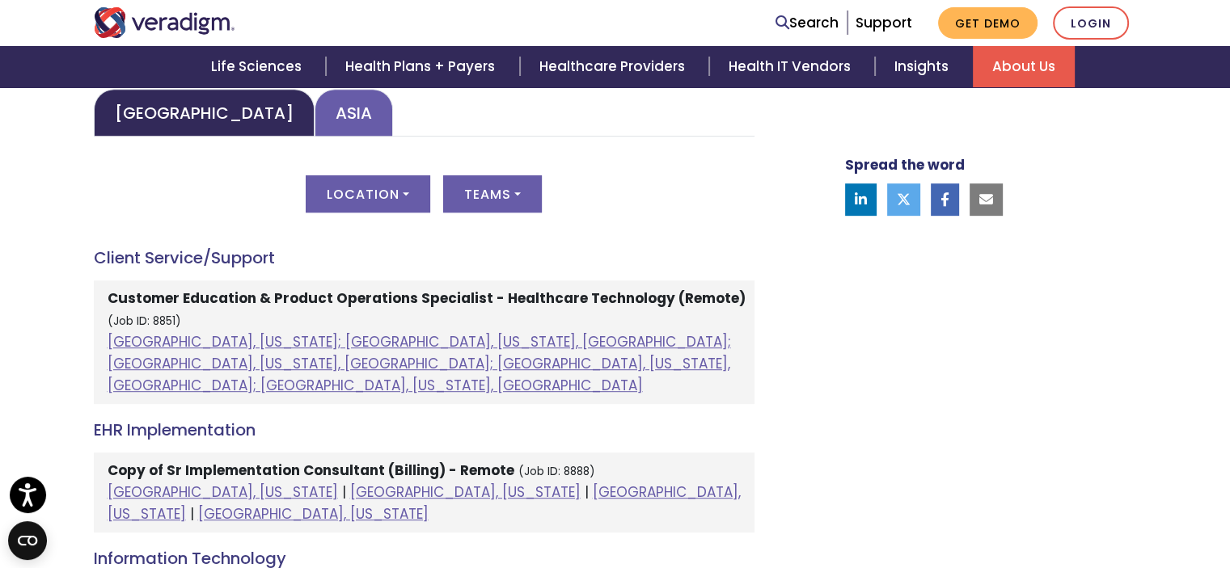  Describe the element at coordinates (422, 66) in the screenshot. I see `a: Health Plans + Payers` at that location.